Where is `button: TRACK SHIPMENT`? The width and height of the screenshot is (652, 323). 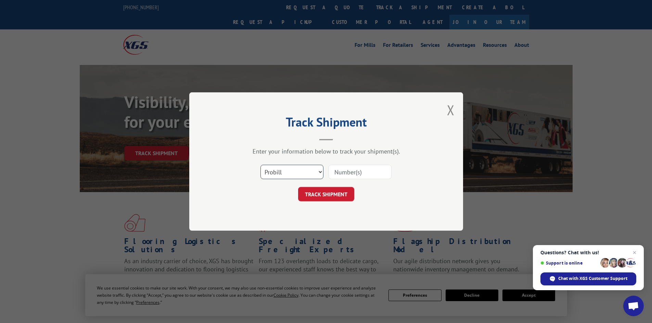 button: TRACK SHIPMENT is located at coordinates (326, 194).